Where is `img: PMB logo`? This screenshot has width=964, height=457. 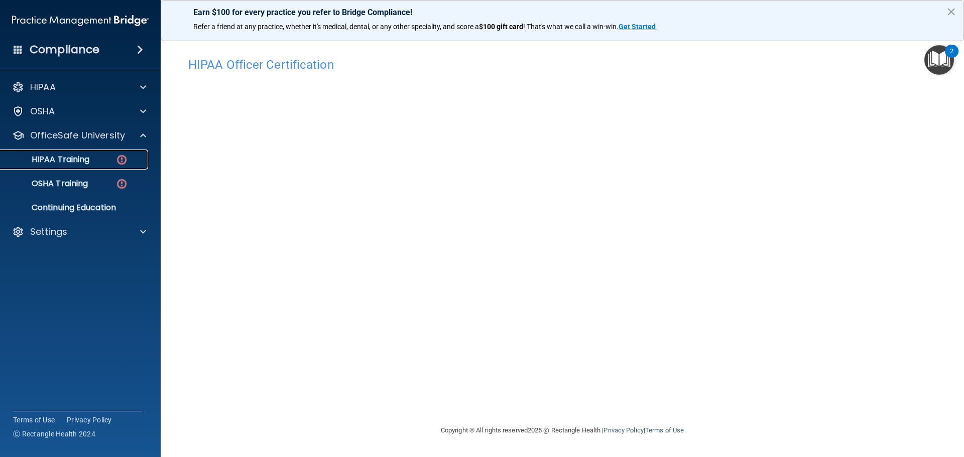 img: PMB logo is located at coordinates (80, 21).